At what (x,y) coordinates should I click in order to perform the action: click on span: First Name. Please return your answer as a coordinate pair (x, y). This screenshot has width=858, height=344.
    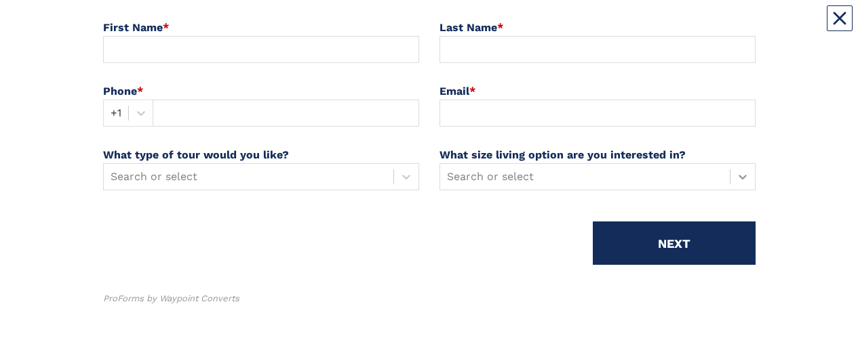
    Looking at the image, I should click on (133, 27).